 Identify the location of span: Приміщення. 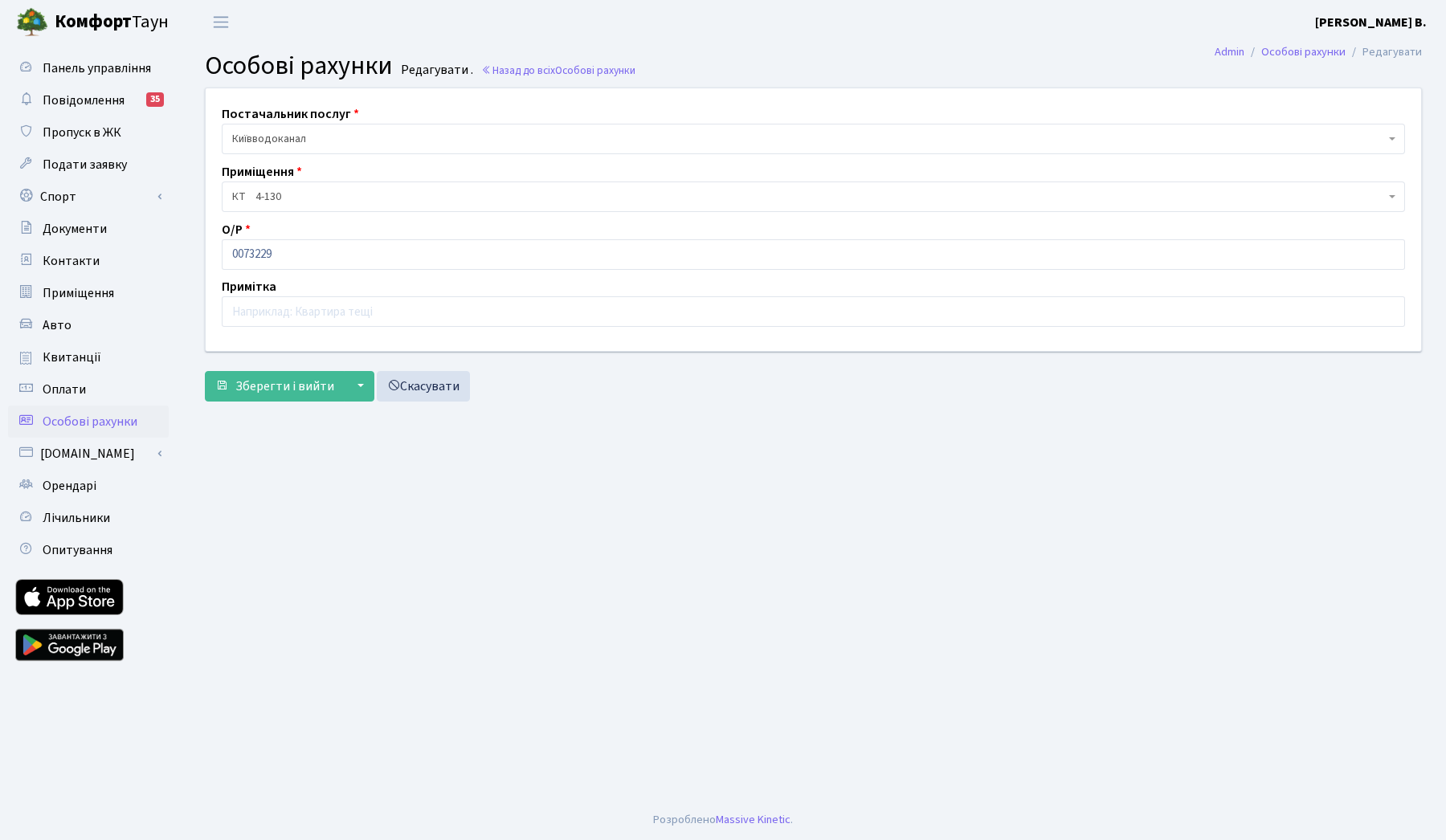
(78, 293).